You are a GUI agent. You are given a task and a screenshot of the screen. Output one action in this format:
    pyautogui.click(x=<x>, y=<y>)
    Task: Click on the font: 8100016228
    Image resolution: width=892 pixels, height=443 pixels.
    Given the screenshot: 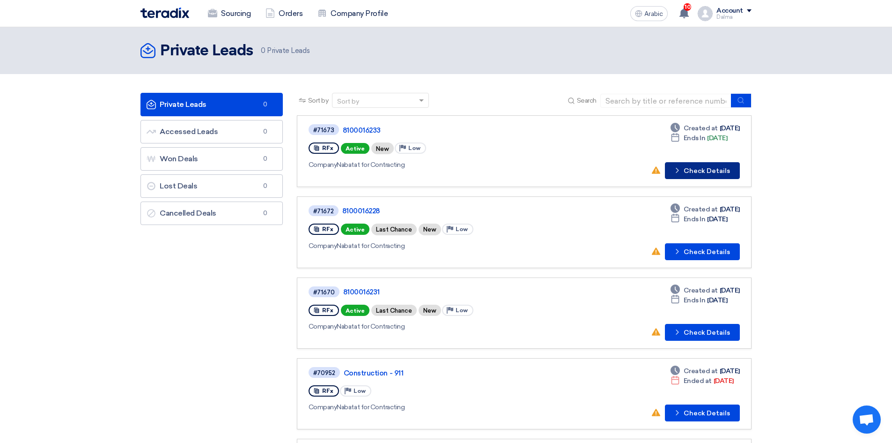 What is the action you would take?
    pyautogui.click(x=361, y=211)
    